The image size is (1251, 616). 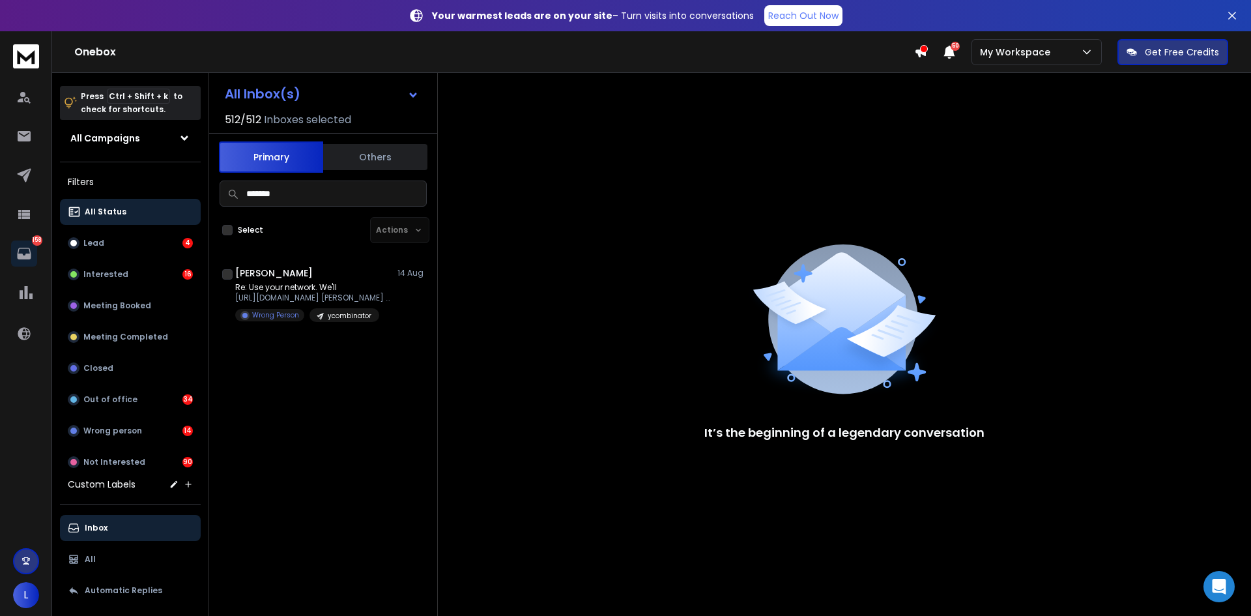 What do you see at coordinates (130, 462) in the screenshot?
I see `button: Not Interested90` at bounding box center [130, 462].